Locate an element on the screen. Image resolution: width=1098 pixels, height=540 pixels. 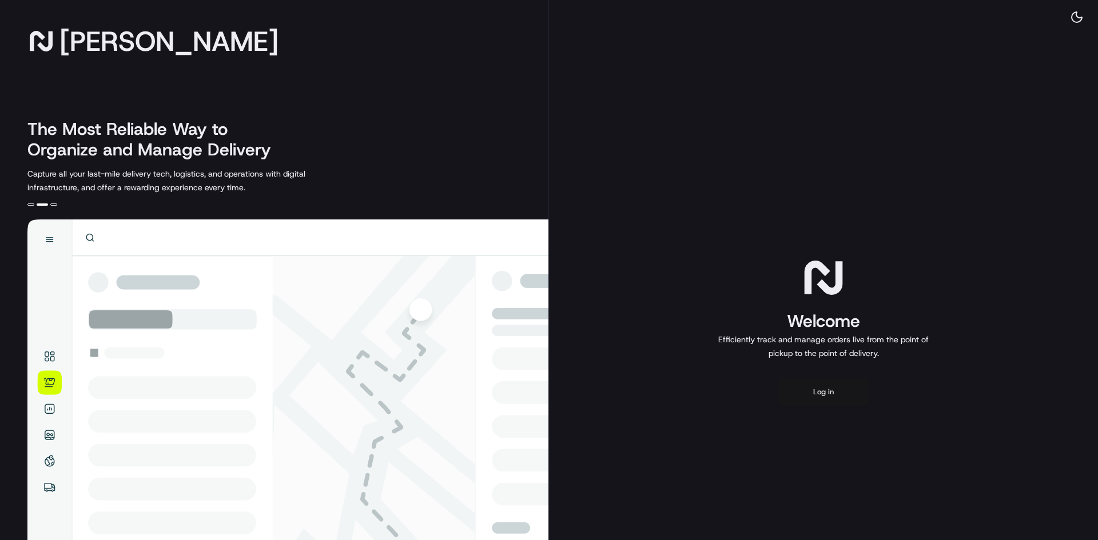
p: Capture all your last-mile delivery tech, logistics, and operations with digital infrastructure, ... is located at coordinates (192, 181).